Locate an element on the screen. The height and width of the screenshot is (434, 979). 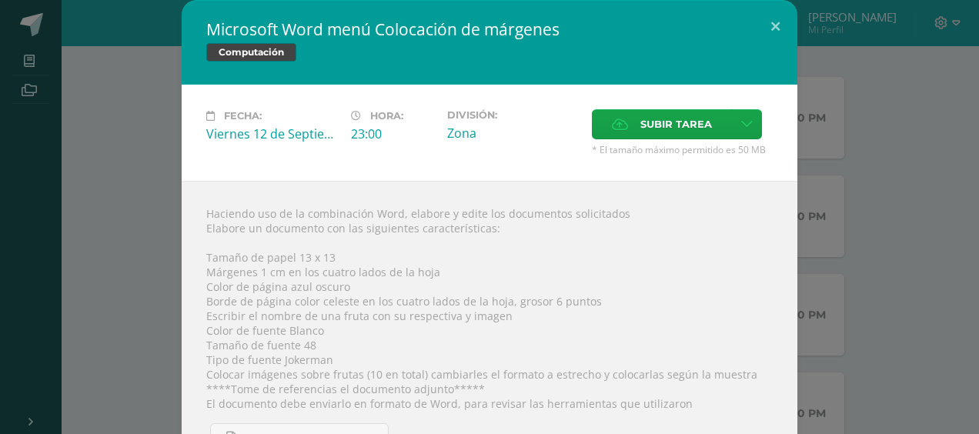
span: Computación is located at coordinates (251, 52).